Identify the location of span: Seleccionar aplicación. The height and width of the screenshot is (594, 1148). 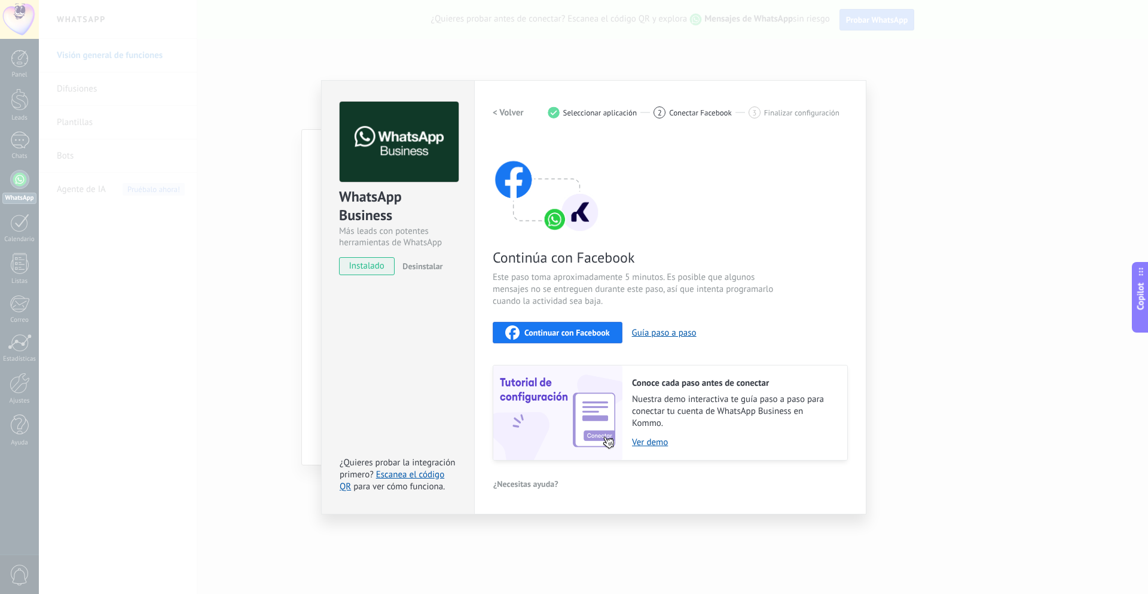
(601, 112).